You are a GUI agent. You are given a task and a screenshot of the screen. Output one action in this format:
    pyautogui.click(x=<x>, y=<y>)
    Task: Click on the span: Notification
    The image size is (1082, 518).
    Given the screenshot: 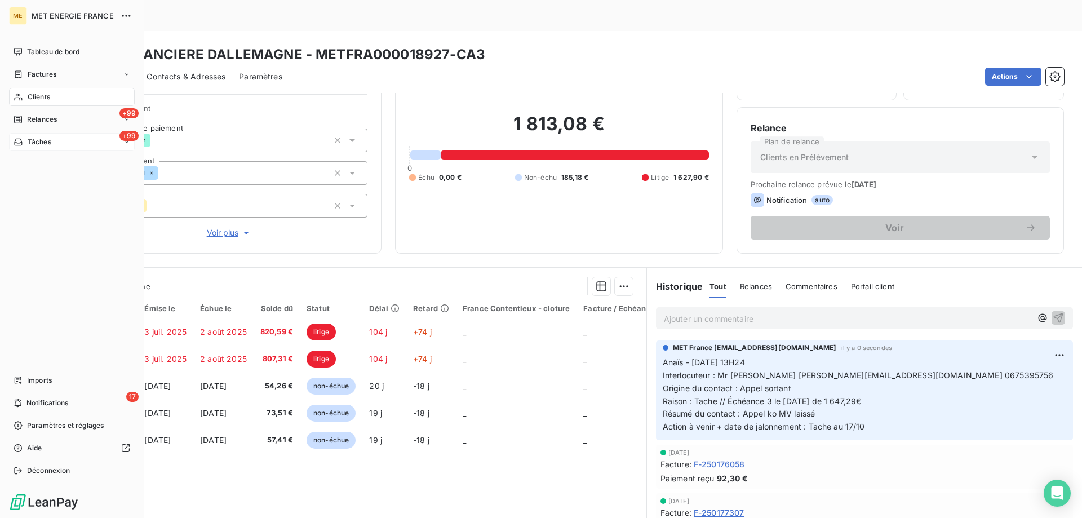 What is the action you would take?
    pyautogui.click(x=787, y=200)
    